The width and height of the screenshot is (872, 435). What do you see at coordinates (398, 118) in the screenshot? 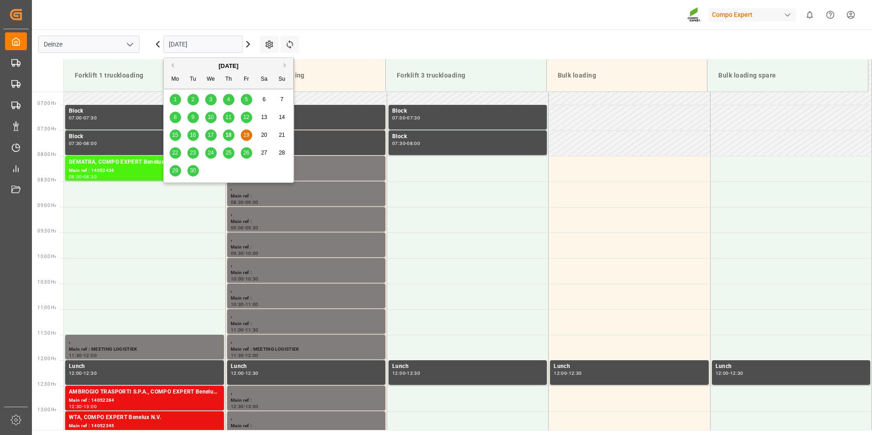
I see `div: 07:00` at bounding box center [398, 118].